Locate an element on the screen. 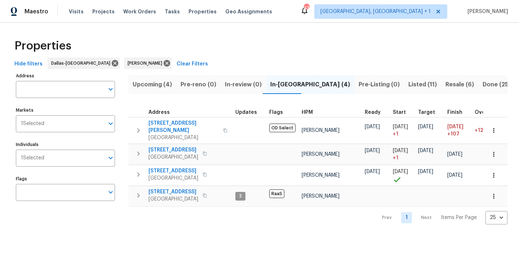 The height and width of the screenshot is (262, 519). span: Flags is located at coordinates (276, 112).